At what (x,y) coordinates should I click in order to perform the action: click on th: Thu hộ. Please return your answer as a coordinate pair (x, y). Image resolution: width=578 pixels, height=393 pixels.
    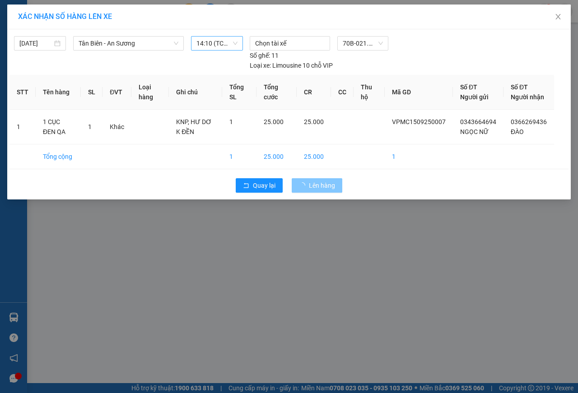
    Looking at the image, I should click on (369, 92).